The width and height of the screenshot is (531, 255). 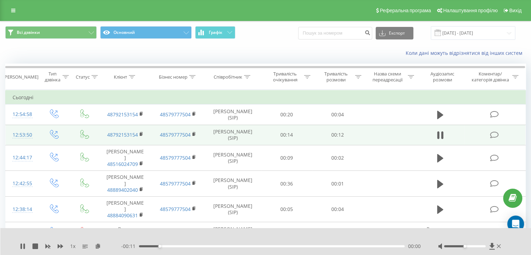 What do you see at coordinates (123, 215) in the screenshot?
I see `a: 48884090631` at bounding box center [123, 215].